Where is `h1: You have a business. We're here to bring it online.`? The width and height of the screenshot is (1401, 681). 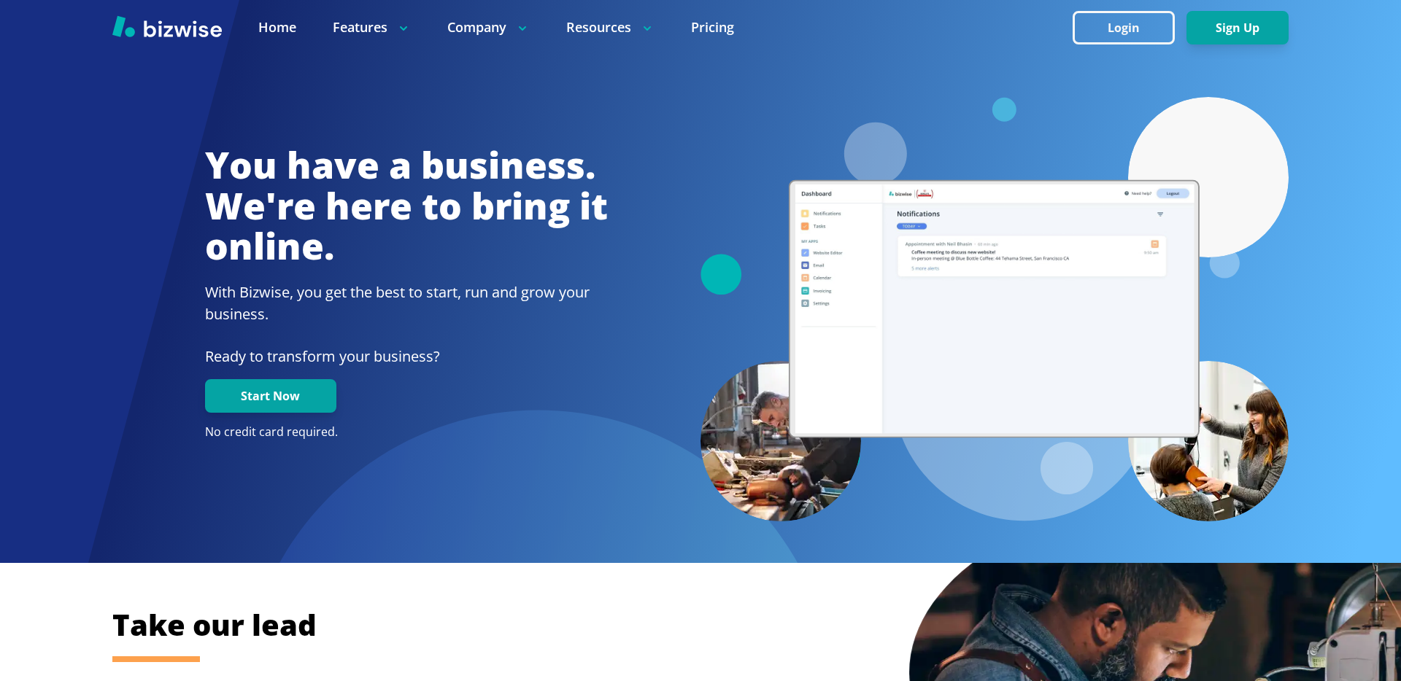
h1: You have a business. We're here to bring it online. is located at coordinates (406, 206).